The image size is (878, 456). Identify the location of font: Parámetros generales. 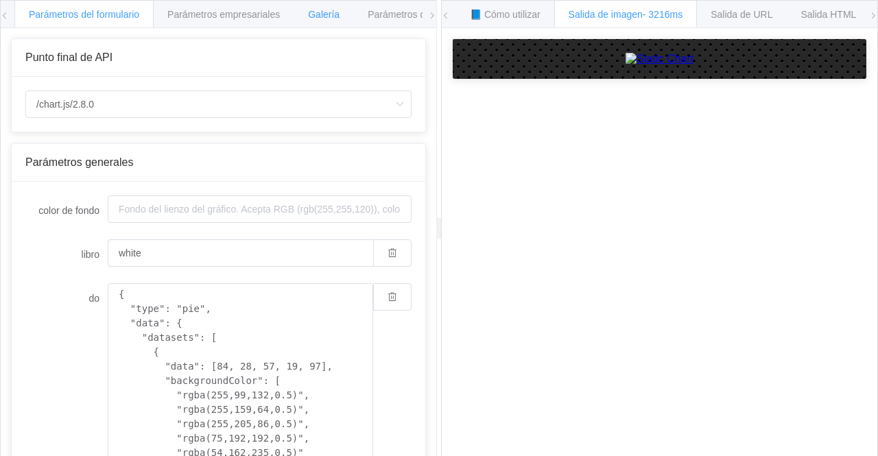
(79, 162).